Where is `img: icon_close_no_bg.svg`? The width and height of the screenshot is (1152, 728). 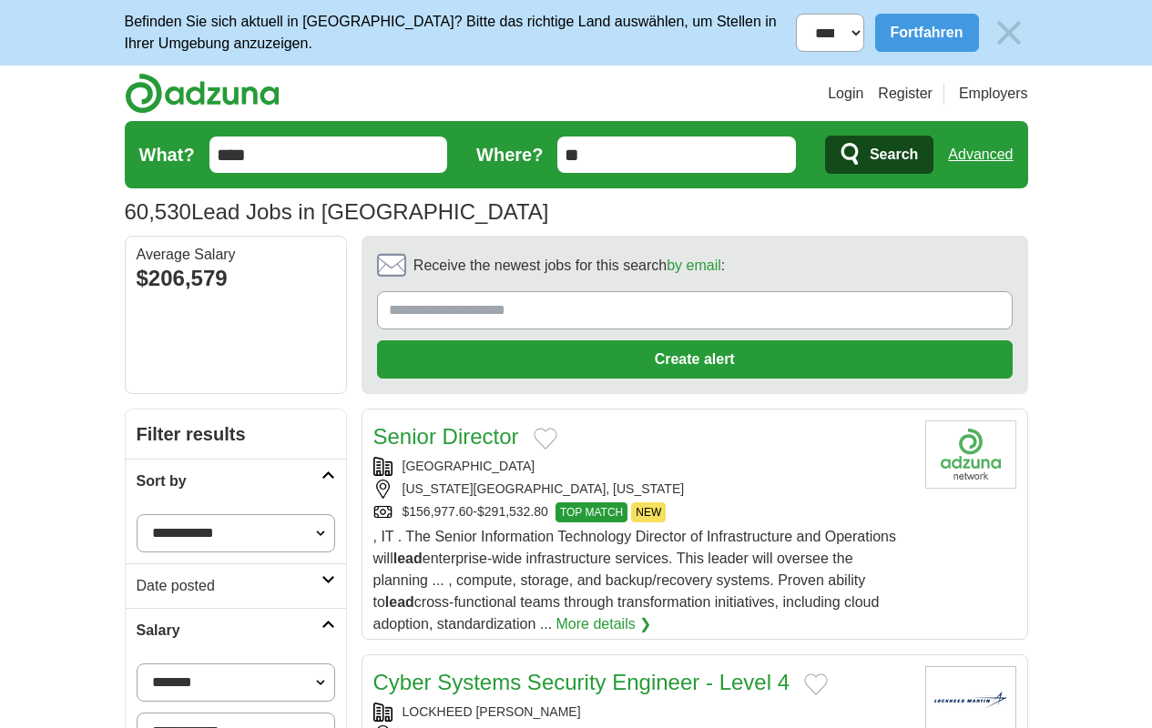 img: icon_close_no_bg.svg is located at coordinates (1009, 33).